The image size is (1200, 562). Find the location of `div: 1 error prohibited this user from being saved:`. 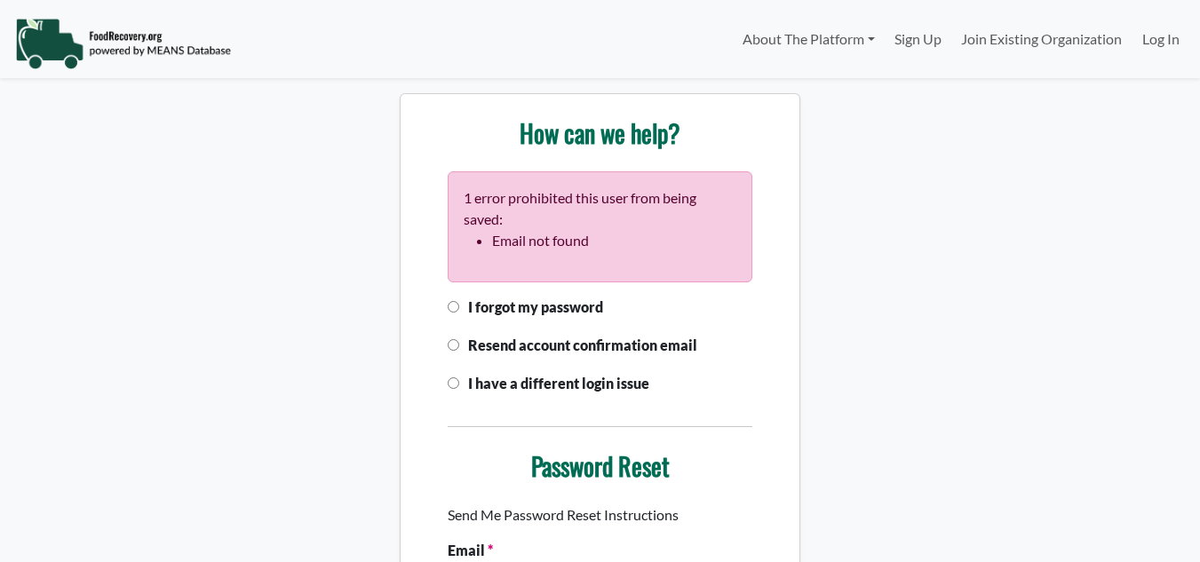

div: 1 error prohibited this user from being saved: is located at coordinates (600, 227).